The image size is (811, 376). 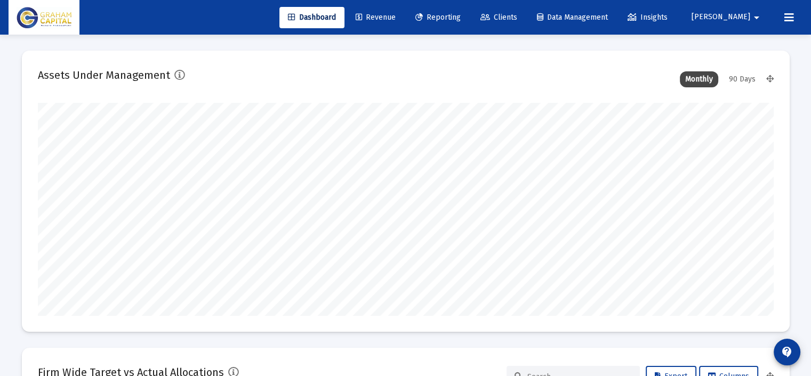 I want to click on span: Clients, so click(x=499, y=17).